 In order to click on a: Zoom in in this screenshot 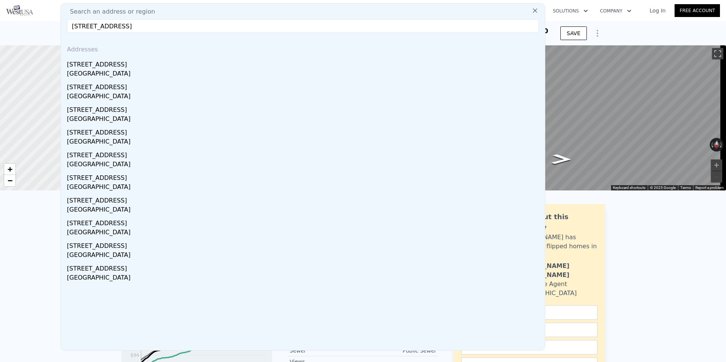, I will do `click(10, 169)`.